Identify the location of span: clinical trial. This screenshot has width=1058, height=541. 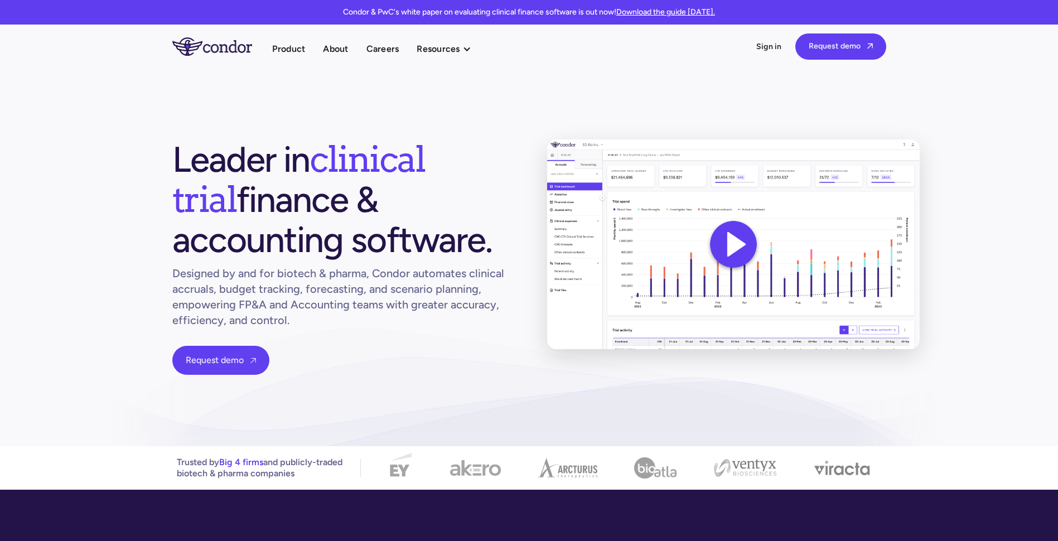
(298, 179).